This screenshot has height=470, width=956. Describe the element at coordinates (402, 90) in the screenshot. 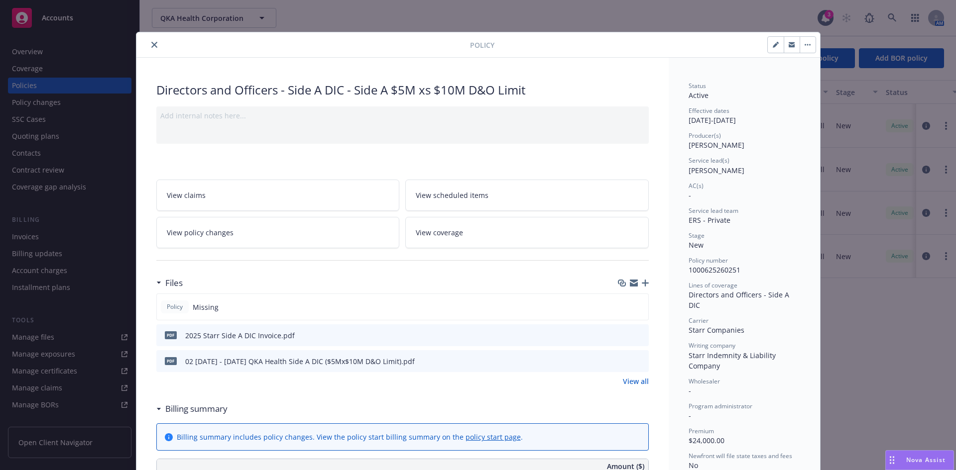

I see `div: Directors and Officers - Side A DIC - Side A $5M xs $10M D&O Limit` at that location.